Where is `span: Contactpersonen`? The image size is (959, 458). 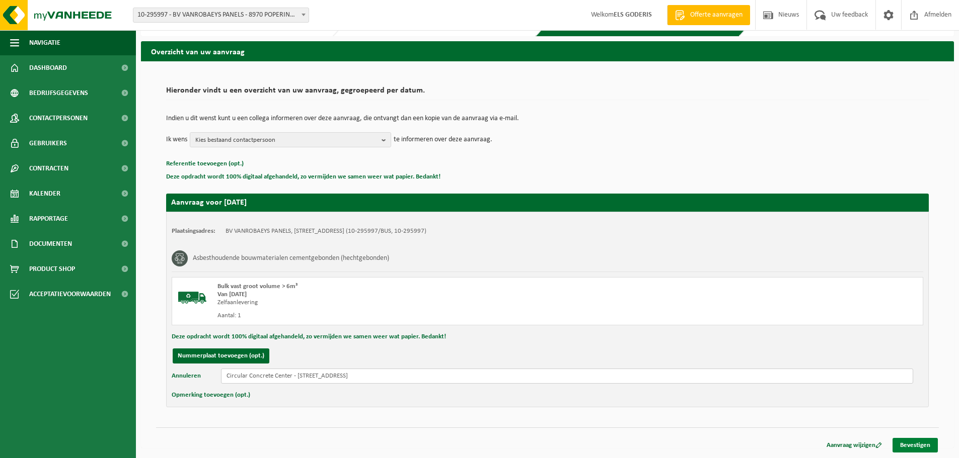
span: Contactpersonen is located at coordinates (58, 118).